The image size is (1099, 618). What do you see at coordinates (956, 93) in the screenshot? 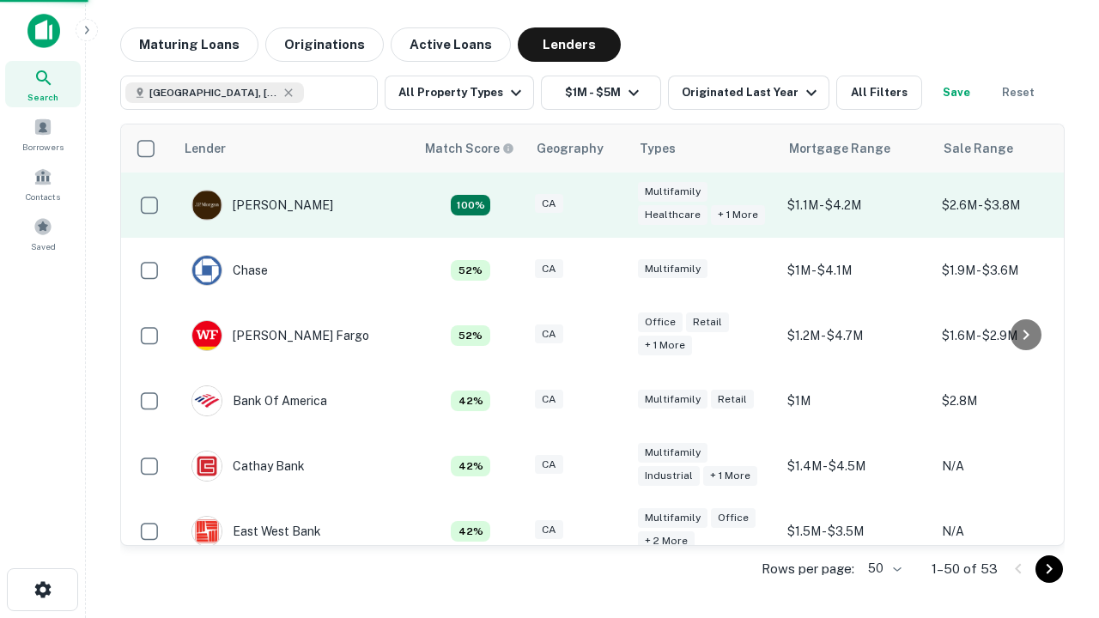
I see `button: Save your search to get updates of matches that match your search criteria.` at bounding box center [956, 93].